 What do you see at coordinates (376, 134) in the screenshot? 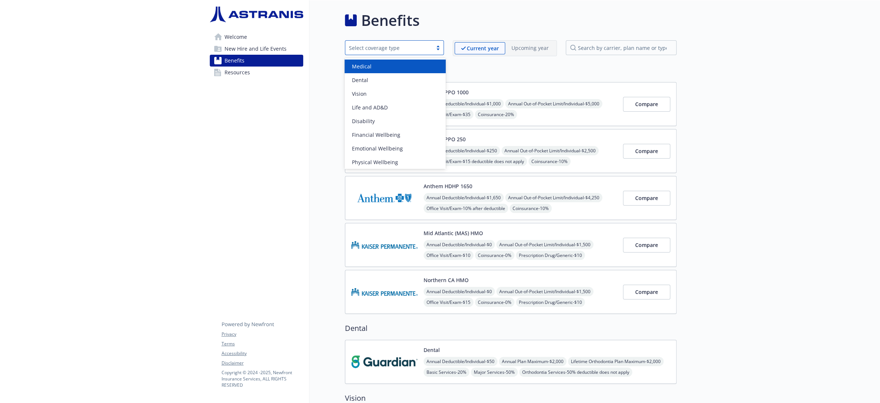
I see `span: Financial Wellbeing` at bounding box center [376, 134].